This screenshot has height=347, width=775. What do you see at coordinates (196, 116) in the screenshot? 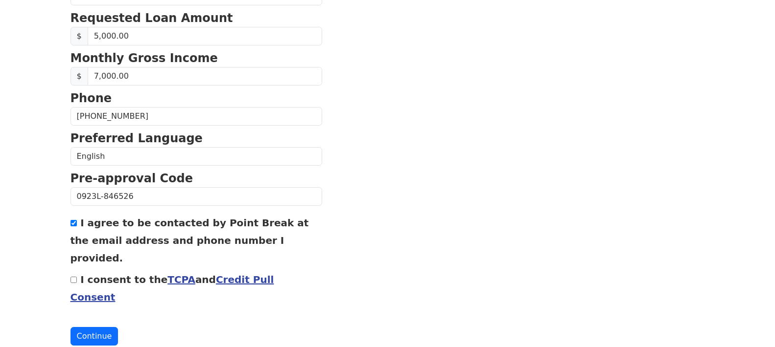
I see `input: Phone` at bounding box center [196, 116].